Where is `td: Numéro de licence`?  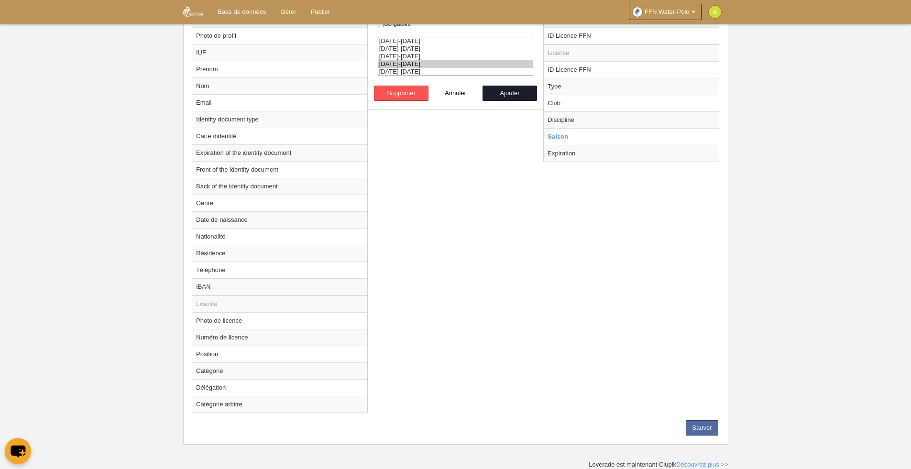
td: Numéro de licence is located at coordinates (280, 337).